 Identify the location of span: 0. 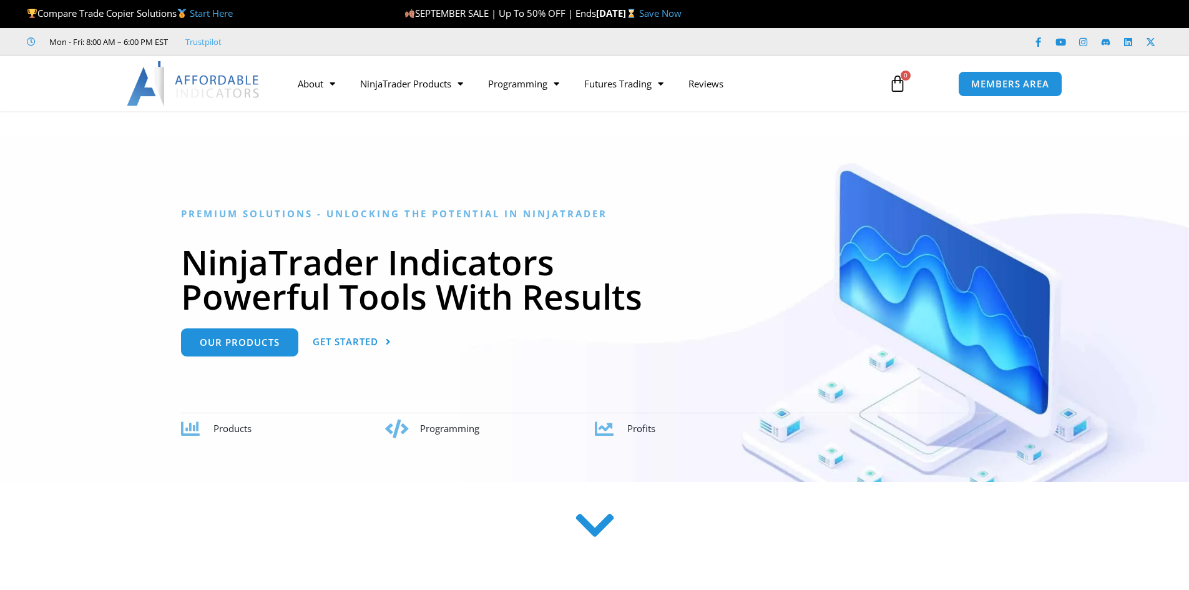
(905, 76).